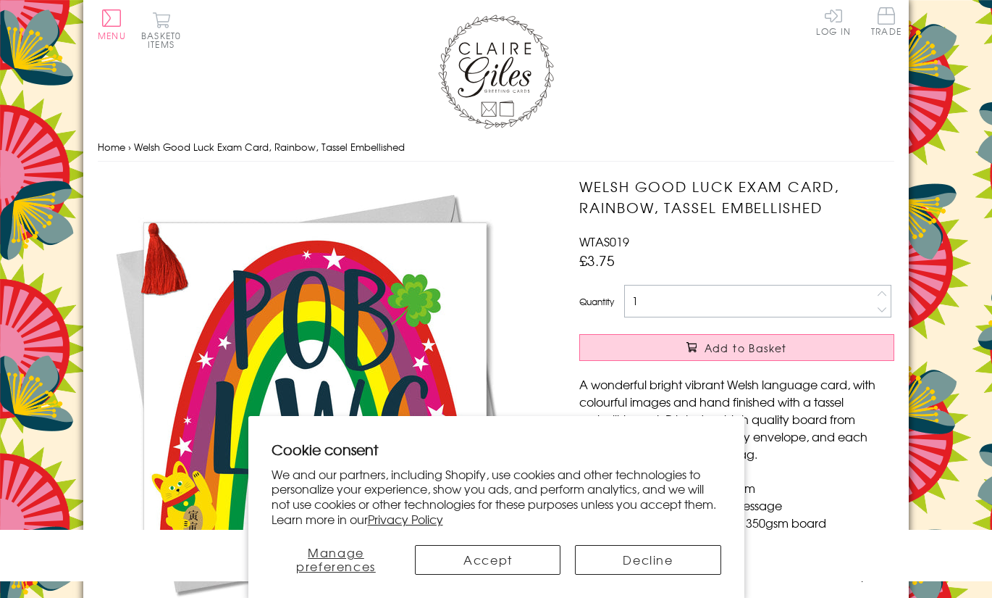 This screenshot has width=992, height=598. What do you see at coordinates (161, 30) in the screenshot?
I see `button: Basket0 items` at bounding box center [161, 30].